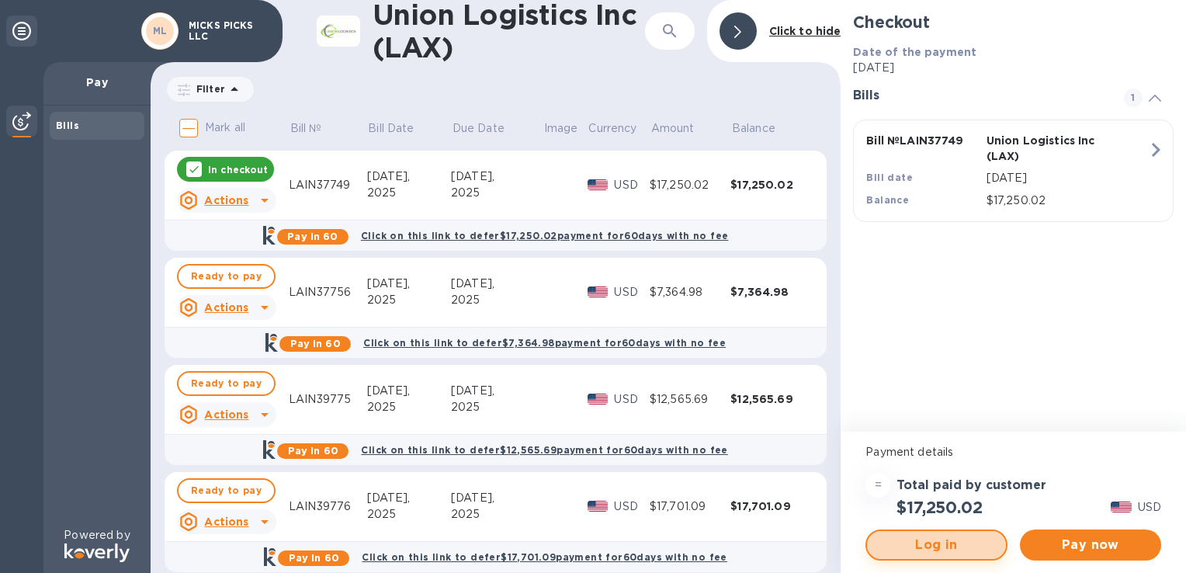 The image size is (1186, 573). What do you see at coordinates (971, 485) in the screenshot?
I see `h3: Total paid by customer` at bounding box center [971, 485].